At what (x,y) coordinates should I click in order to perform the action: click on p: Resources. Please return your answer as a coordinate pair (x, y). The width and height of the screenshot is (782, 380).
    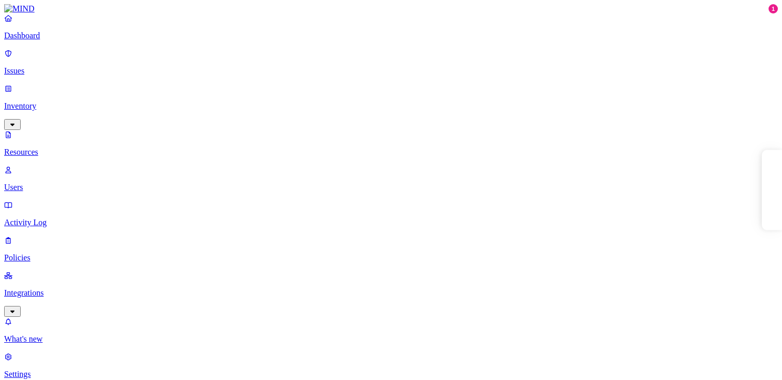
    Looking at the image, I should click on (391, 152).